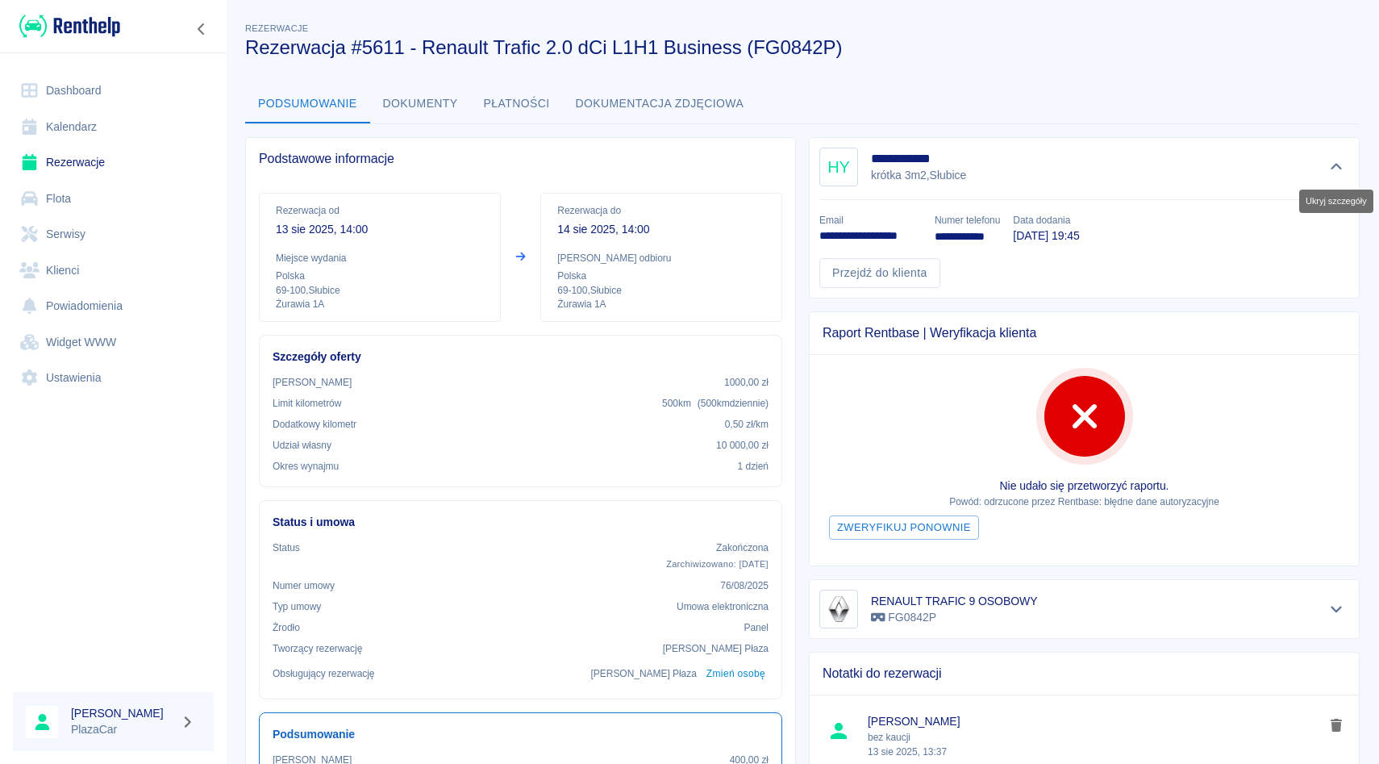 The height and width of the screenshot is (764, 1379). I want to click on a: Kalendarz, so click(113, 127).